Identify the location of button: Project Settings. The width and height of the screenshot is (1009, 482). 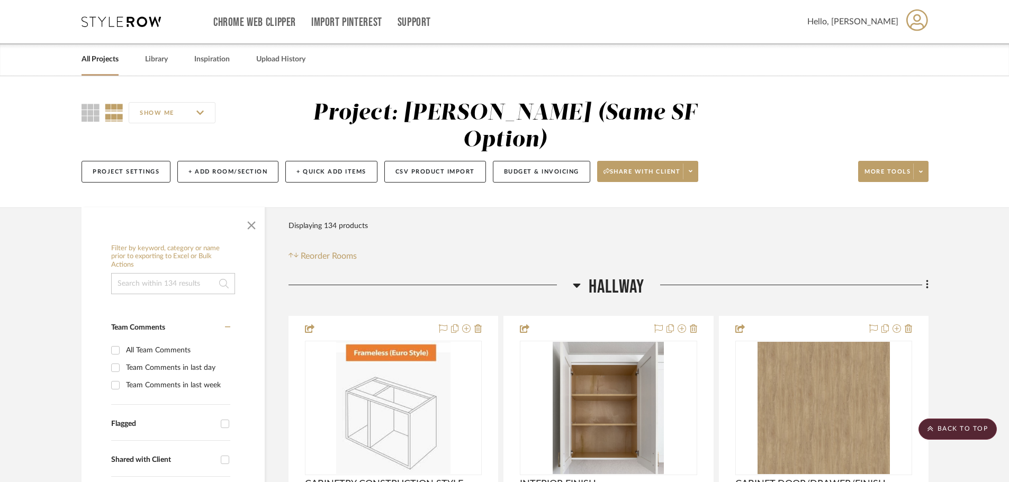
(126, 172).